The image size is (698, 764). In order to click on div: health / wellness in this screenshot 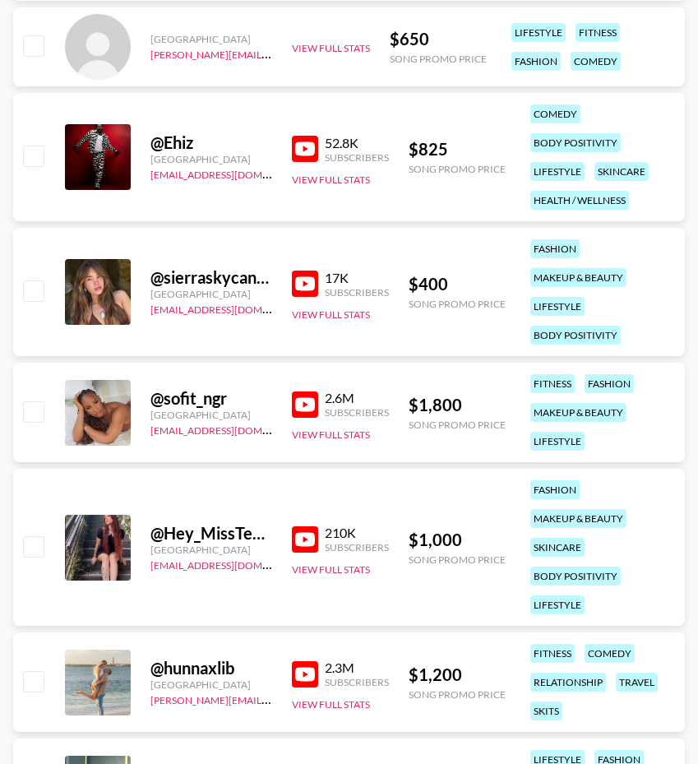, I will do `click(580, 200)`.